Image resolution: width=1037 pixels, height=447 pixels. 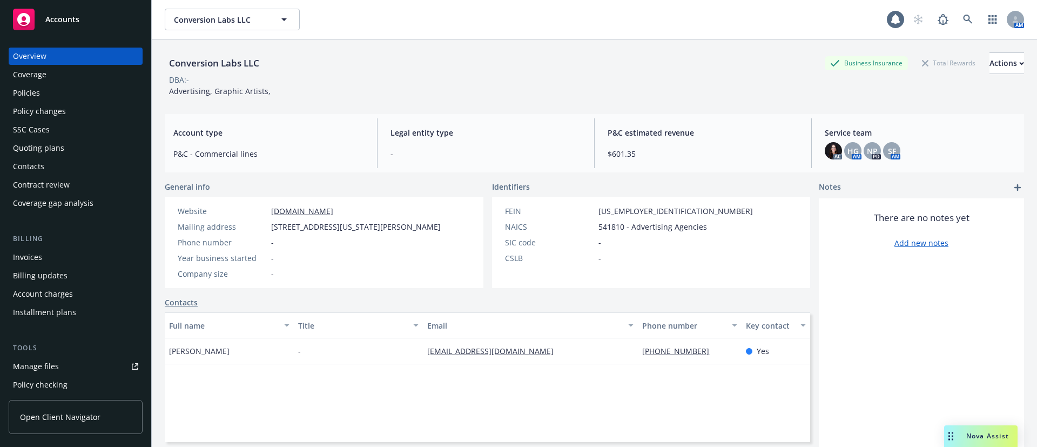 What do you see at coordinates (531, 325) in the screenshot?
I see `button: Email` at bounding box center [531, 325].